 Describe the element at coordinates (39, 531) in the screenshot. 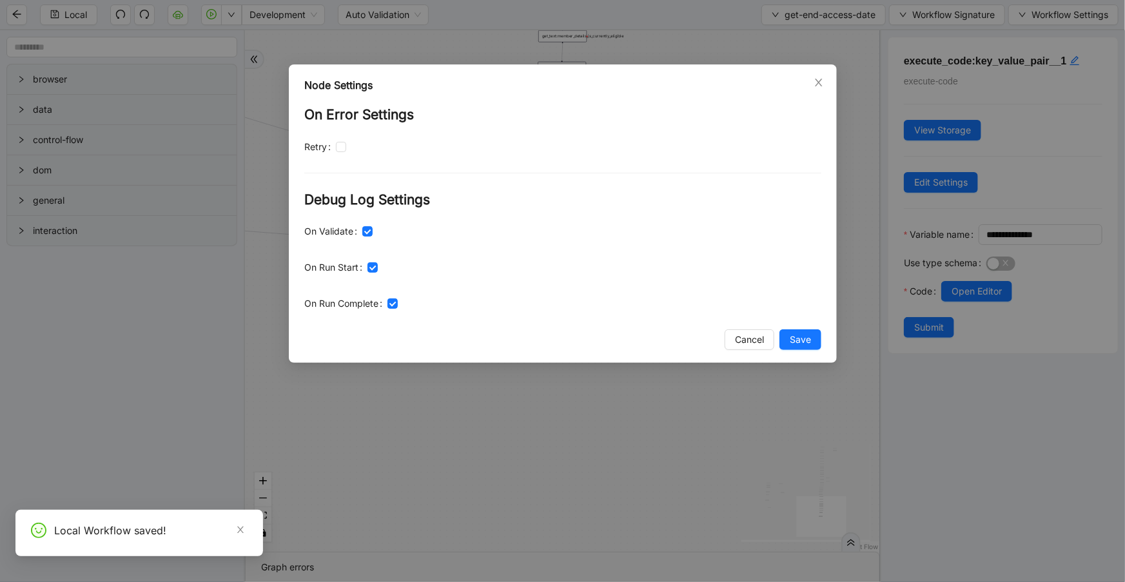

I see `span: smile` at that location.